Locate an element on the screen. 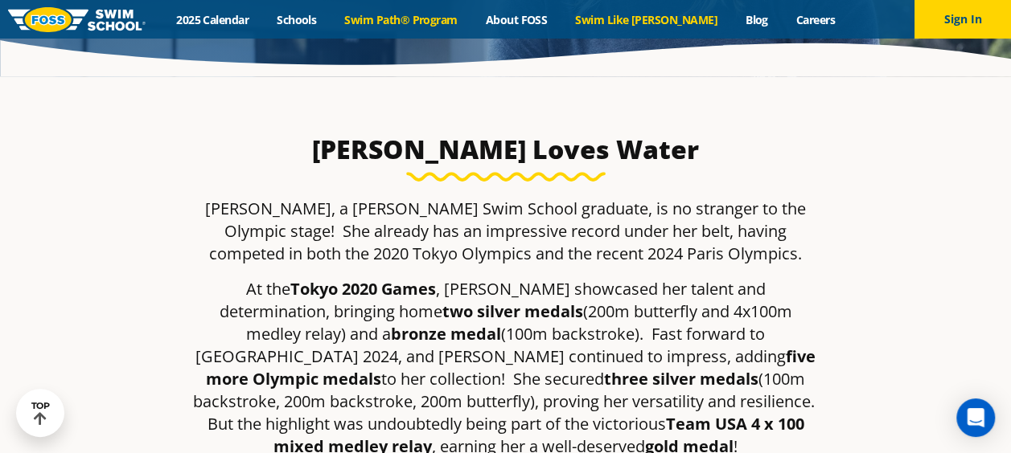 The image size is (1011, 453). strong: three silver medals is located at coordinates (681, 379).